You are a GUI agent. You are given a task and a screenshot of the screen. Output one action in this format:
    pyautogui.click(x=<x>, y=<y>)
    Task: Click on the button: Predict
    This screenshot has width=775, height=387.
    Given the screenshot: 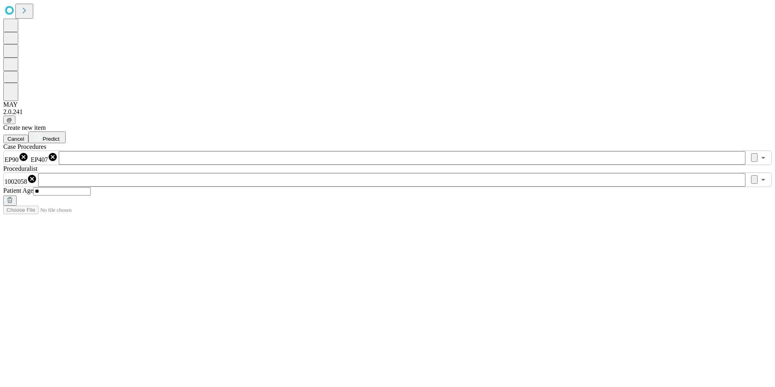 What is the action you would take?
    pyautogui.click(x=47, y=137)
    